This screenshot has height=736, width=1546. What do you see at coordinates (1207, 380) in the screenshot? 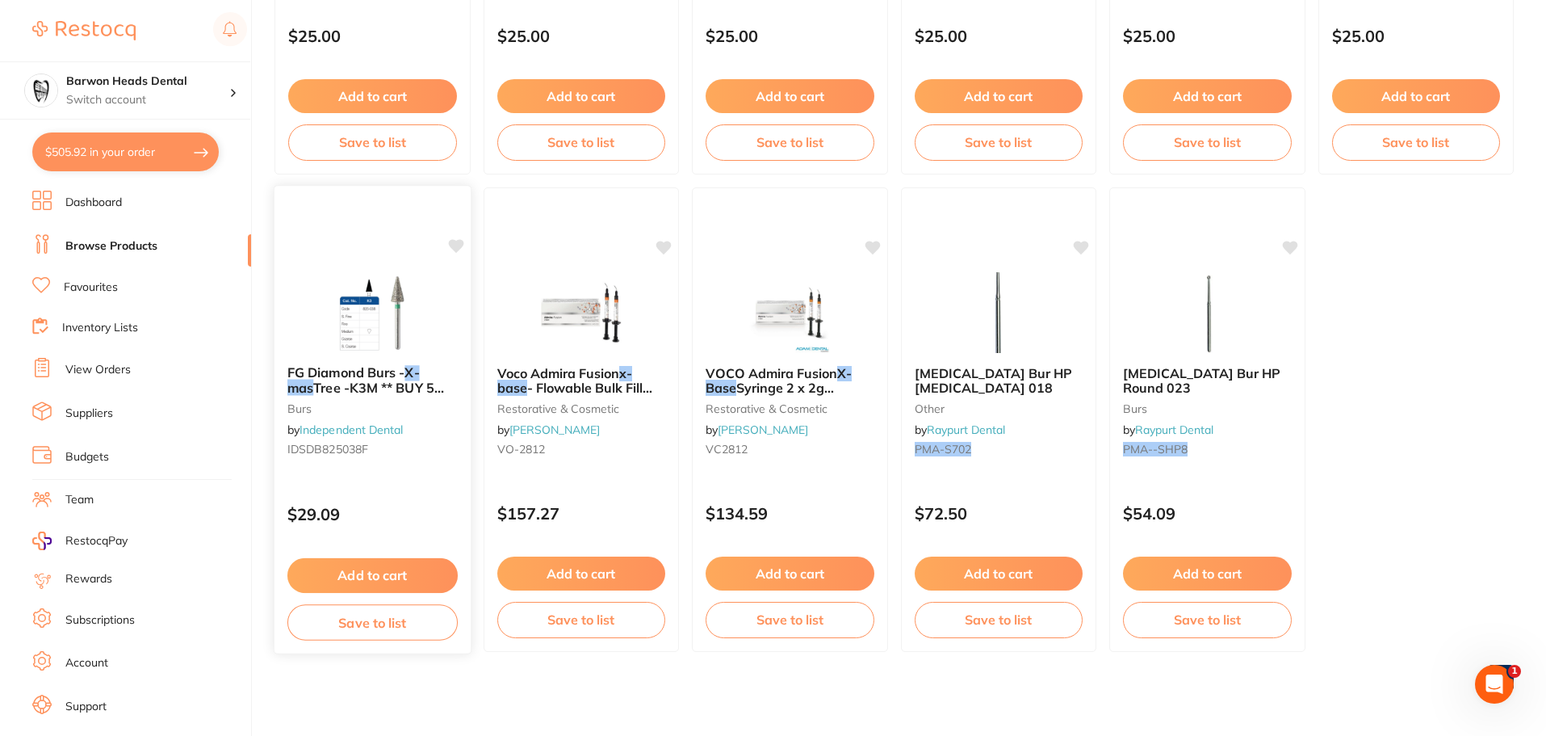
I see `b: Oral Surgery Bur HP Round 023` at bounding box center [1207, 380].